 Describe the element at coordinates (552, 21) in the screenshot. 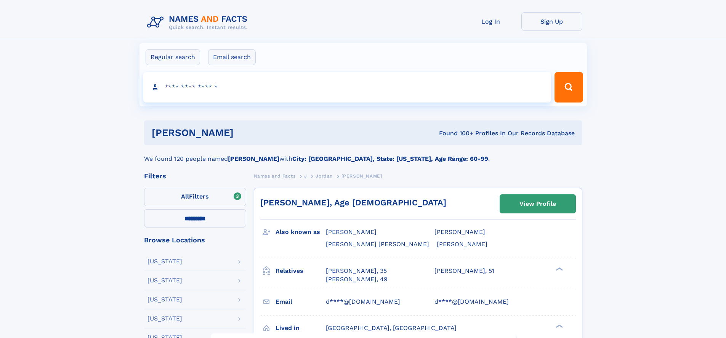

I see `a: Sign Up` at that location.